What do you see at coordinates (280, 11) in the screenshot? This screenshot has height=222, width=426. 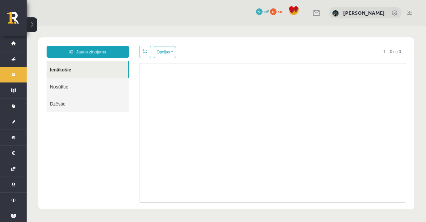 I see `span: xp` at bounding box center [280, 11].